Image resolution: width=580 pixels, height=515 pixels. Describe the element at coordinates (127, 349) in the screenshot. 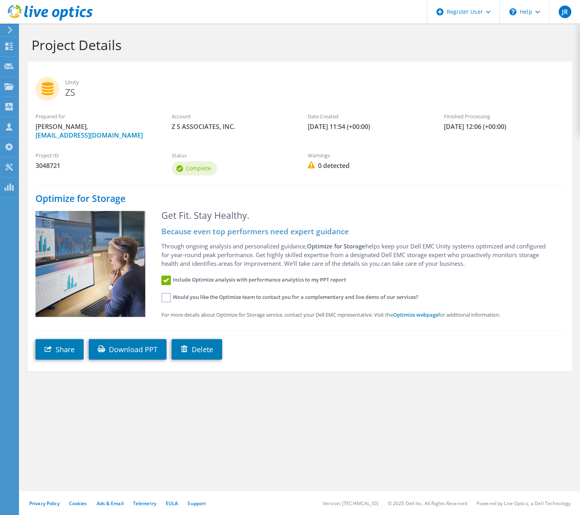

I see `a: Download PPT` at that location.